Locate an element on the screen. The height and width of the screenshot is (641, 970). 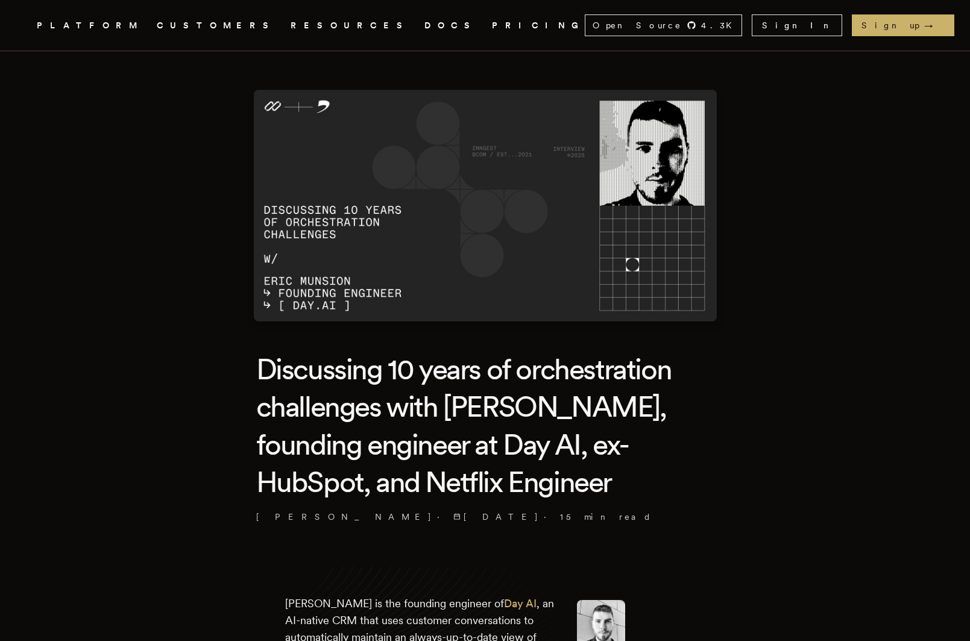
a: Sign In is located at coordinates (797, 25).